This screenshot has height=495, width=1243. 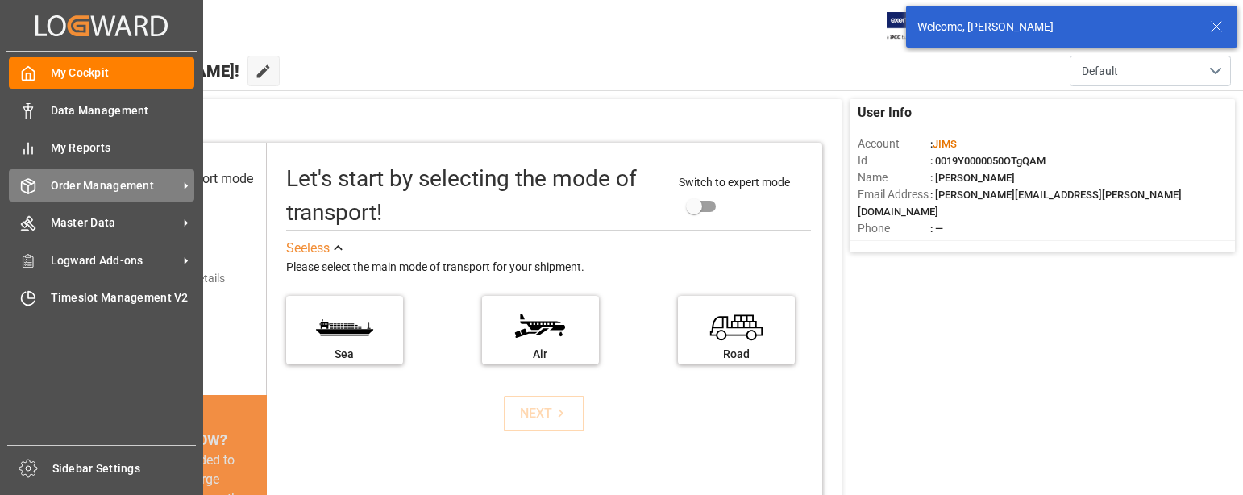 What do you see at coordinates (894, 194) in the screenshot?
I see `span: Email Address` at bounding box center [894, 194].